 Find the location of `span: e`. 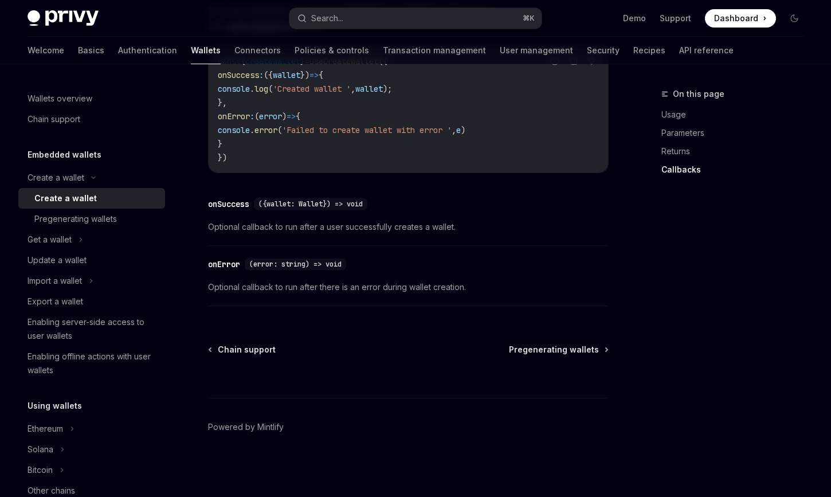

span: e is located at coordinates (459, 130).